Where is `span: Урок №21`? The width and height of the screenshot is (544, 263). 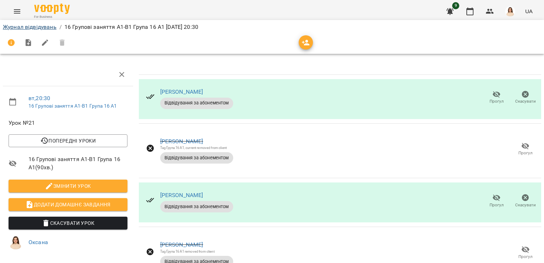 span: Урок №21 is located at coordinates (68, 123).